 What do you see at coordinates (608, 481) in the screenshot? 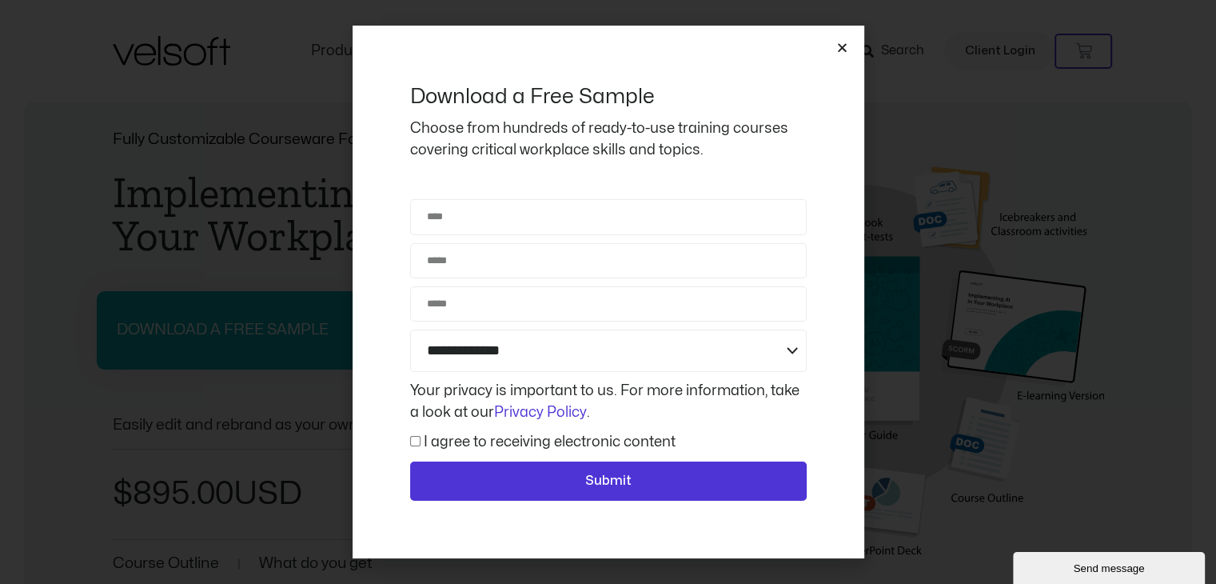
I see `span: Submit` at bounding box center [608, 481].